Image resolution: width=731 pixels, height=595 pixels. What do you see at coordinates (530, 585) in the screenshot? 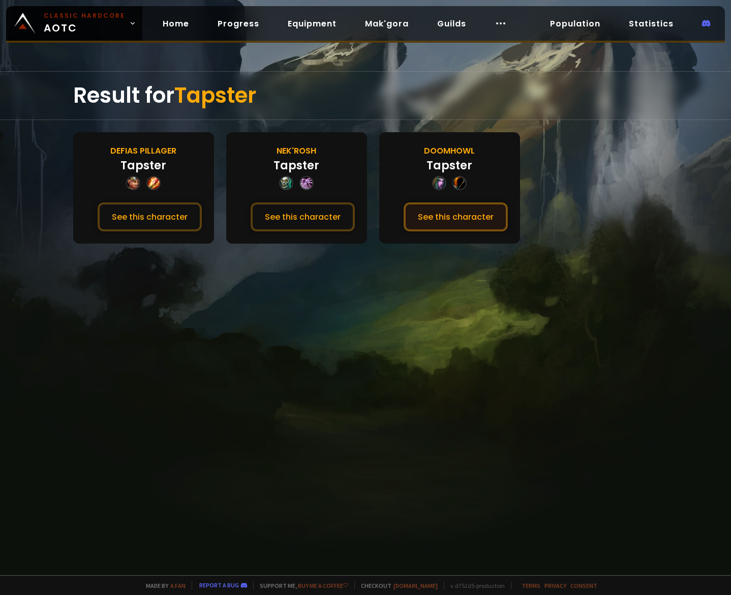
I see `a: Terms` at bounding box center [530, 585].